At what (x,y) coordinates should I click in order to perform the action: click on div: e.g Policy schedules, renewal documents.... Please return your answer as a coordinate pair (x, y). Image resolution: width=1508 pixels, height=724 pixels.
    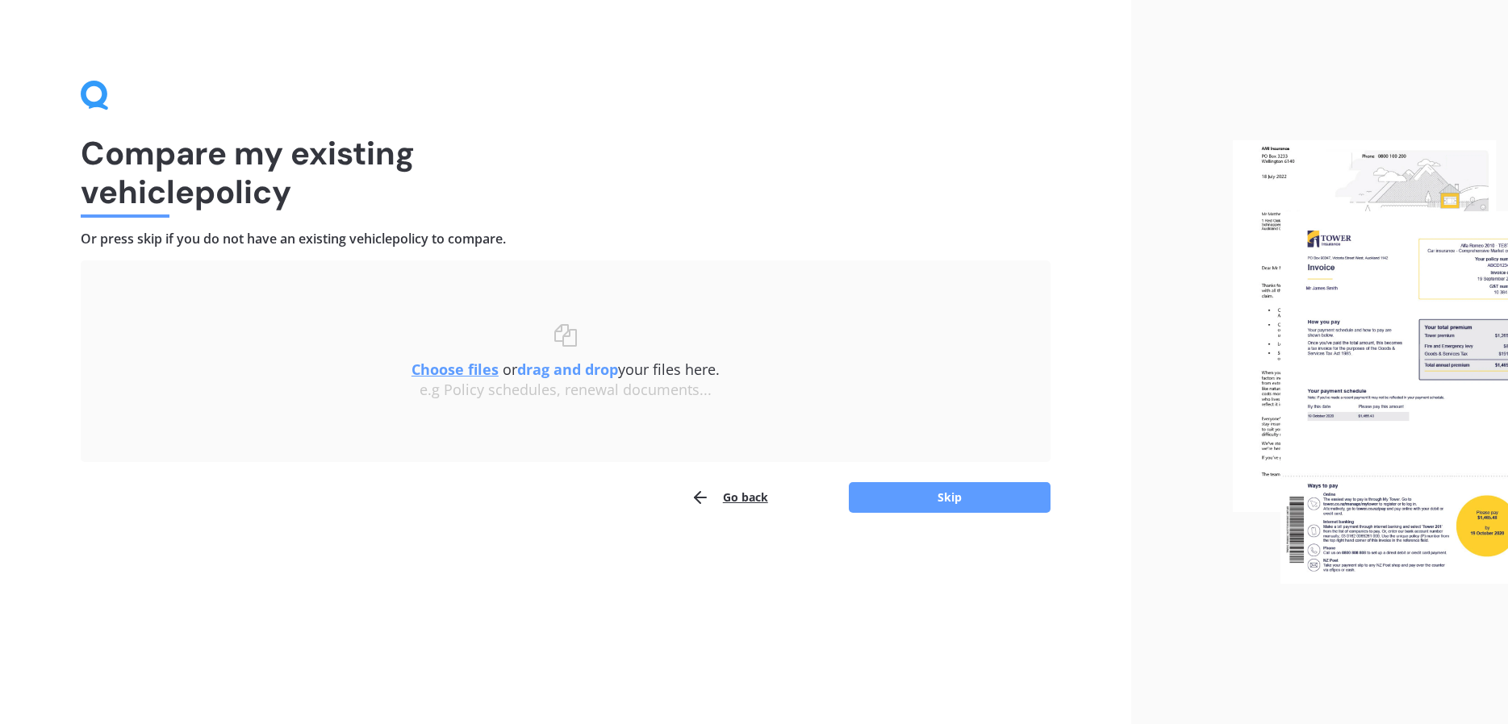
    Looking at the image, I should click on (566, 390).